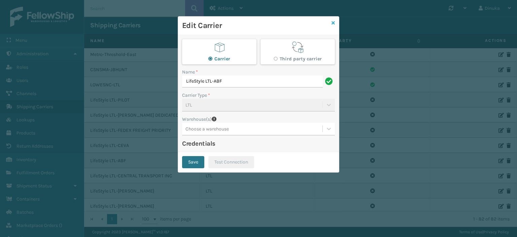 This screenshot has width=517, height=237. I want to click on div: Choose a warehouse, so click(207, 129).